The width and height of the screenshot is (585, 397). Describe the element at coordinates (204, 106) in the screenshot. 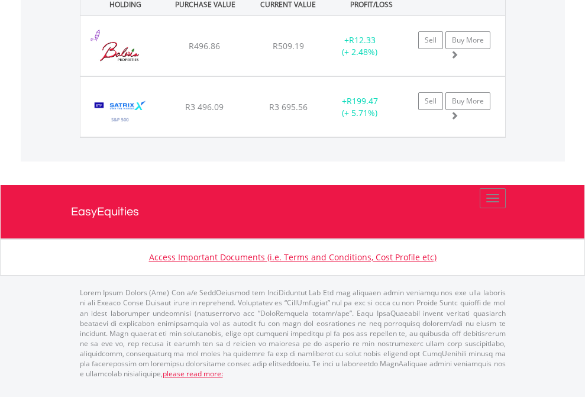

I see `span: R3 496.09` at that location.